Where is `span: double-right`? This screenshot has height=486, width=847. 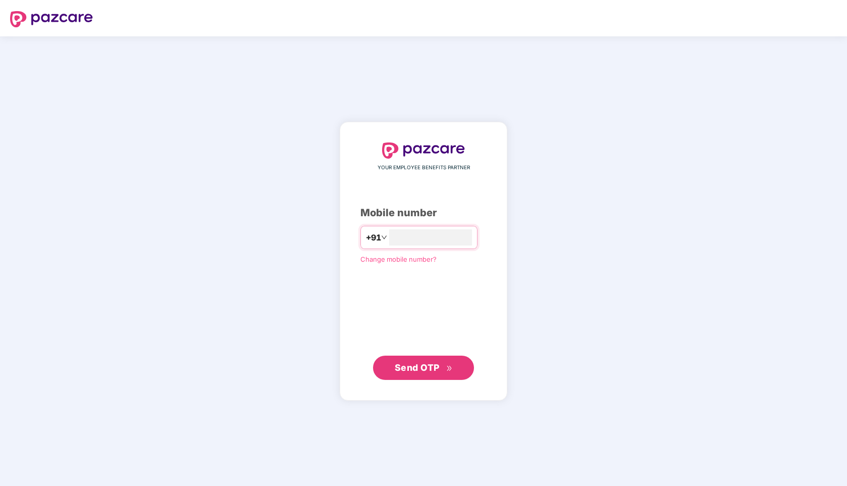
span: double-right is located at coordinates (450, 368).